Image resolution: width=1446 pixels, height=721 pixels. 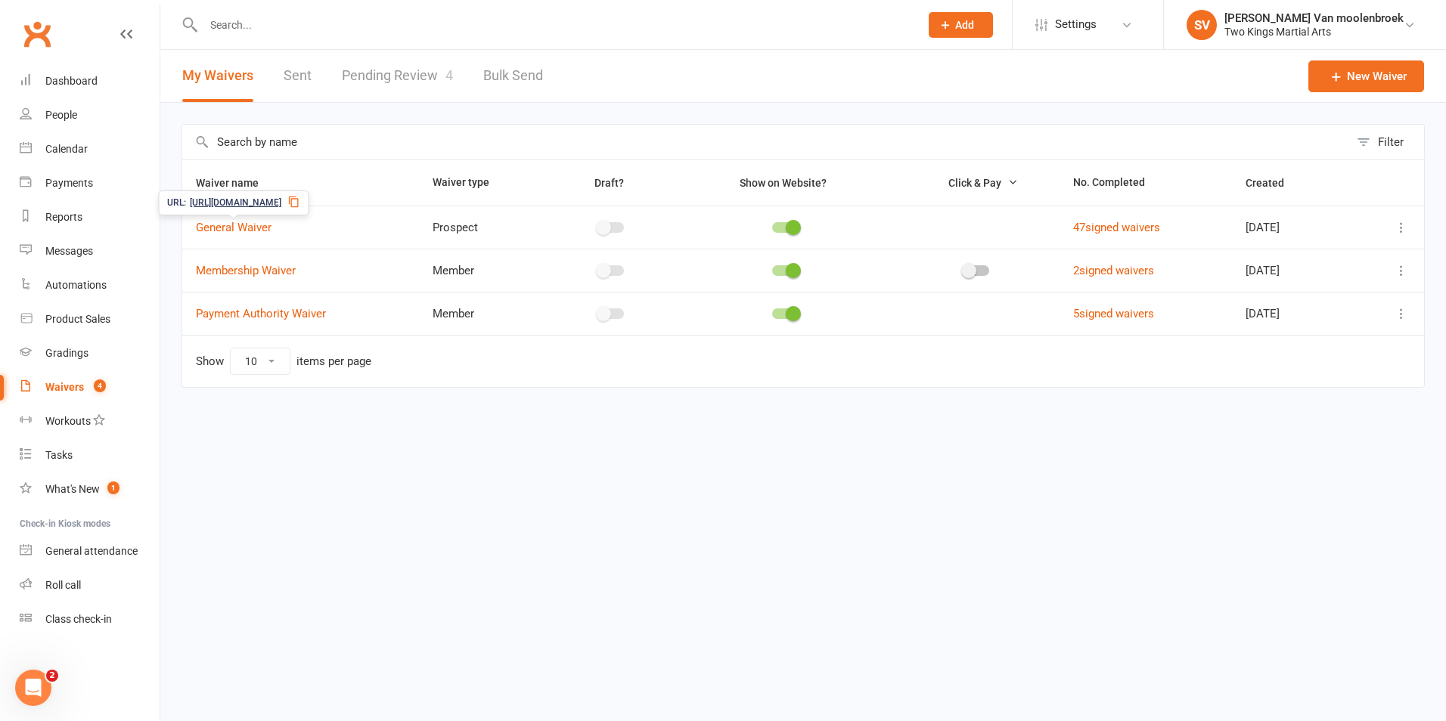 What do you see at coordinates (89, 489) in the screenshot?
I see `a: What's New1` at bounding box center [89, 489].